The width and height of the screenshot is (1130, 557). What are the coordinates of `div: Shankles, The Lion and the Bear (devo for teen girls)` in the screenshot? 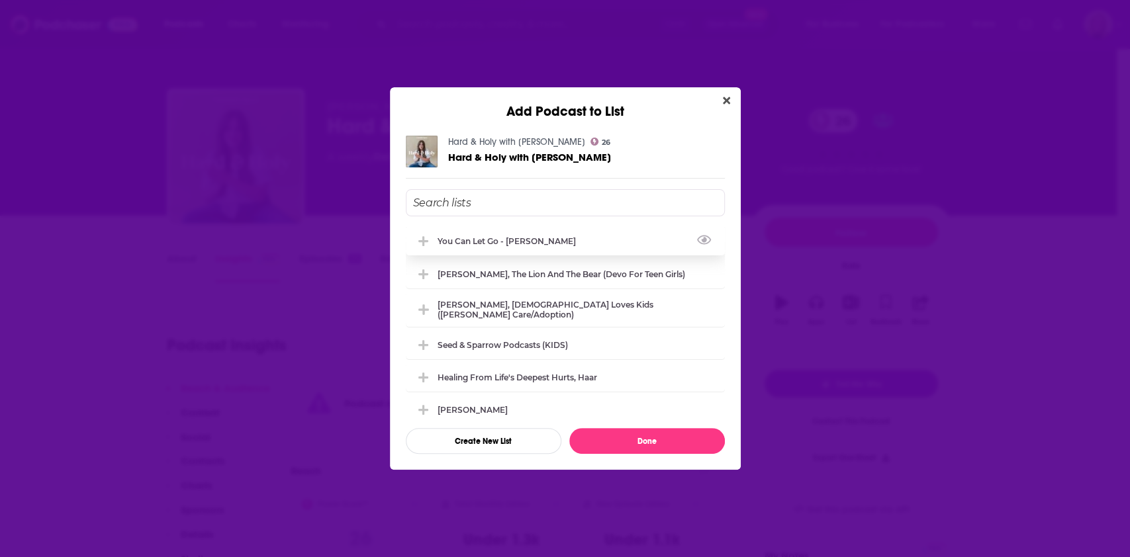 It's located at (565, 274).